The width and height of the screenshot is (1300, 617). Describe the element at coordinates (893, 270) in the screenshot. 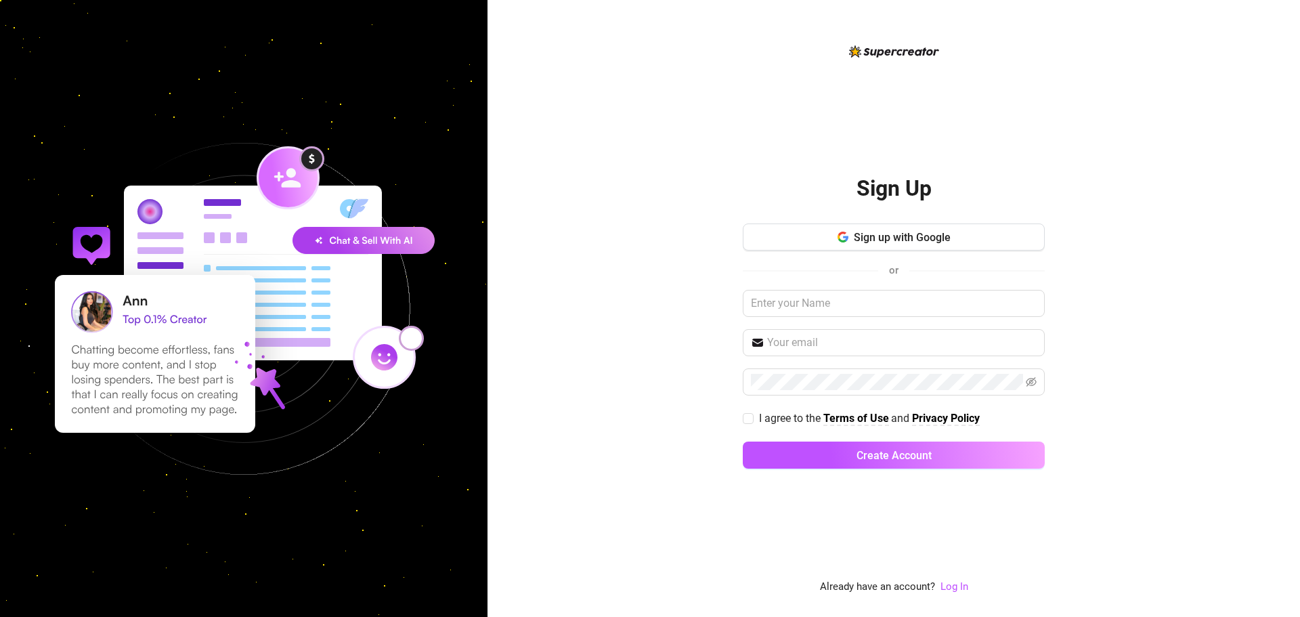

I see `span: or` at that location.